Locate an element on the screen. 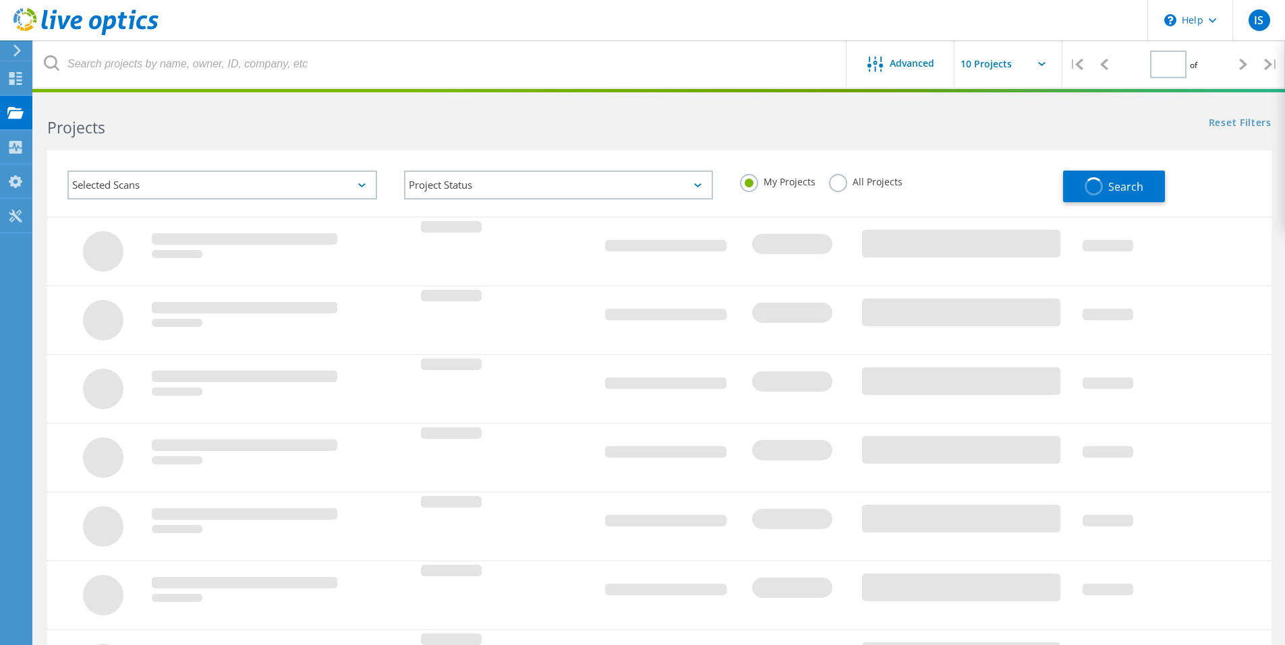 This screenshot has height=645, width=1285. label: All Projects is located at coordinates (865, 180).